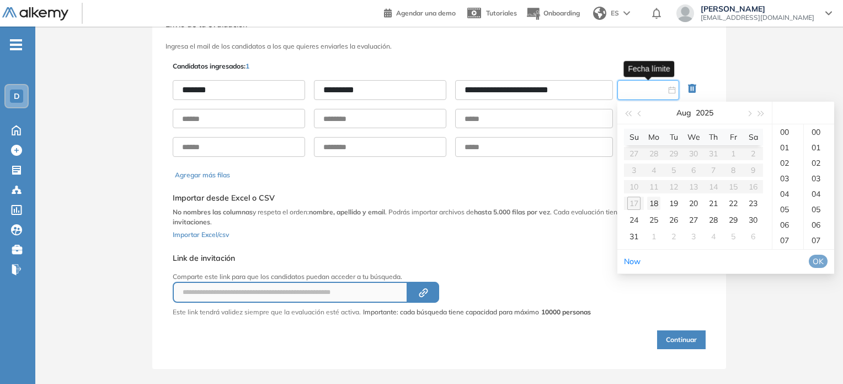 Image resolution: width=843 pixels, height=384 pixels. I want to click on div: 24, so click(634, 220).